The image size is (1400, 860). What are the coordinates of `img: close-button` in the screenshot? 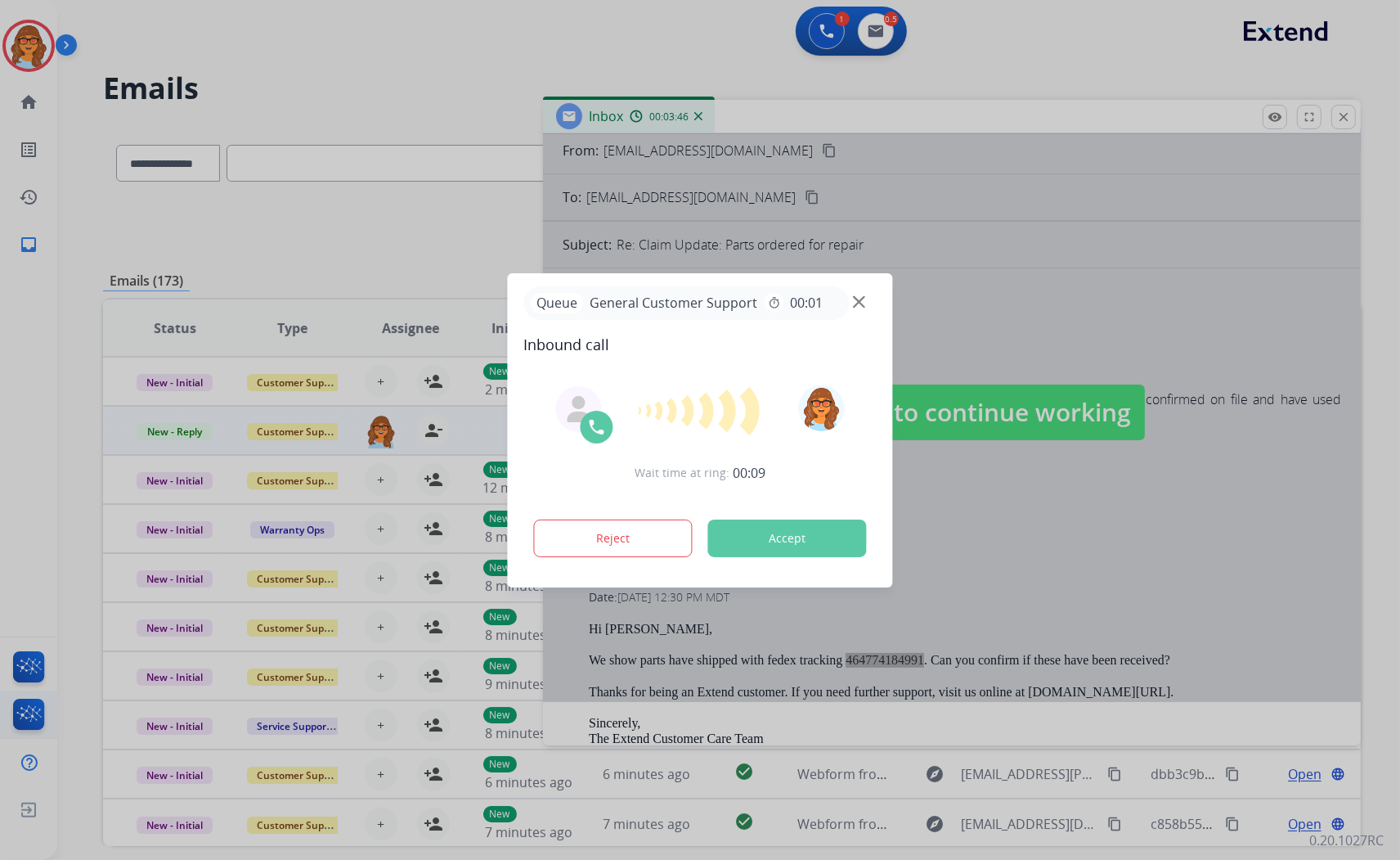 It's located at (859, 301).